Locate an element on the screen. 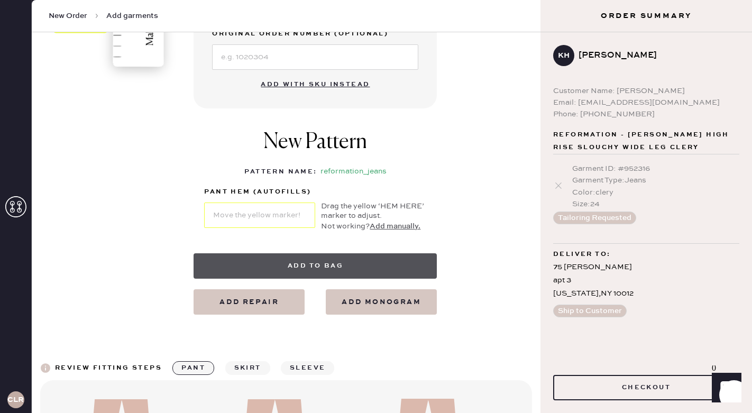  div: Garment ID : # 952316 is located at coordinates (656, 169).